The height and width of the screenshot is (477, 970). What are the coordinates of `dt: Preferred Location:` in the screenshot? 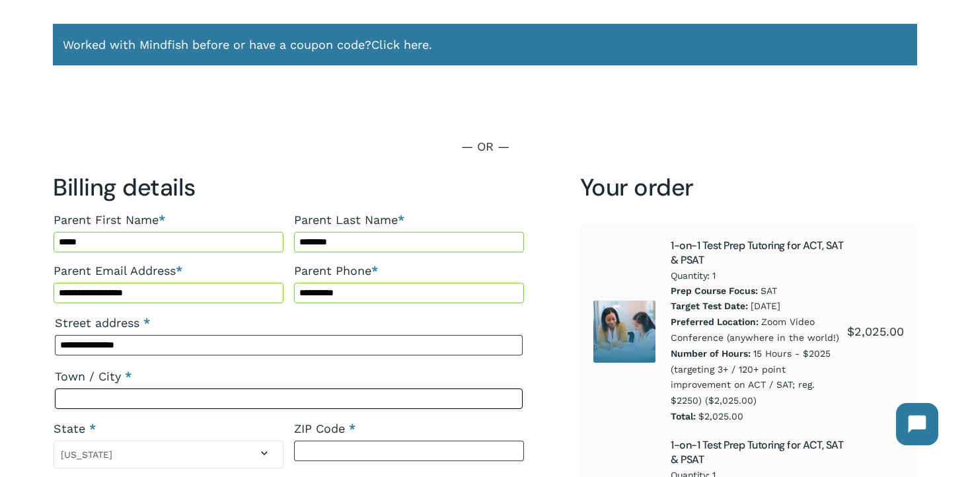 It's located at (714, 322).